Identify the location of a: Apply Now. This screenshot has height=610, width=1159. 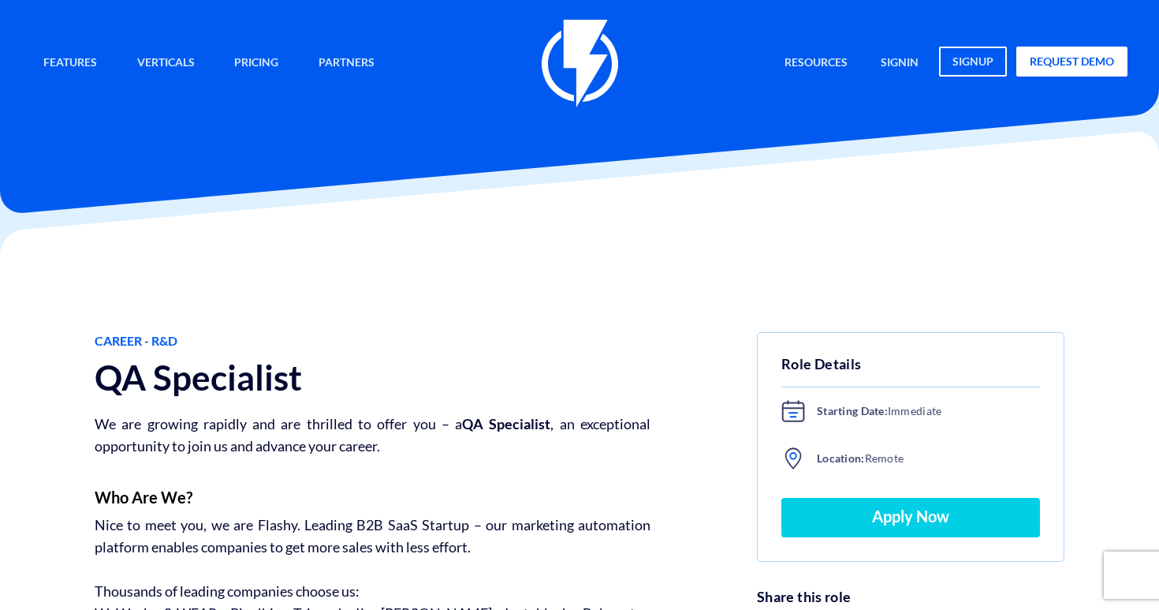
(911, 517).